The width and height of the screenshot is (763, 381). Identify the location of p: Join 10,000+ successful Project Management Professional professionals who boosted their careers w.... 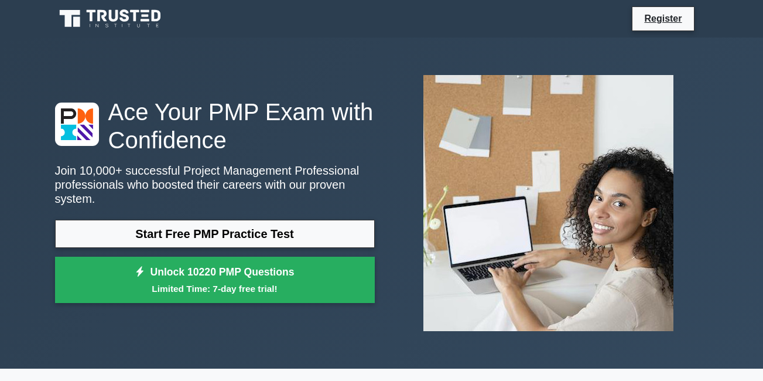
(215, 185).